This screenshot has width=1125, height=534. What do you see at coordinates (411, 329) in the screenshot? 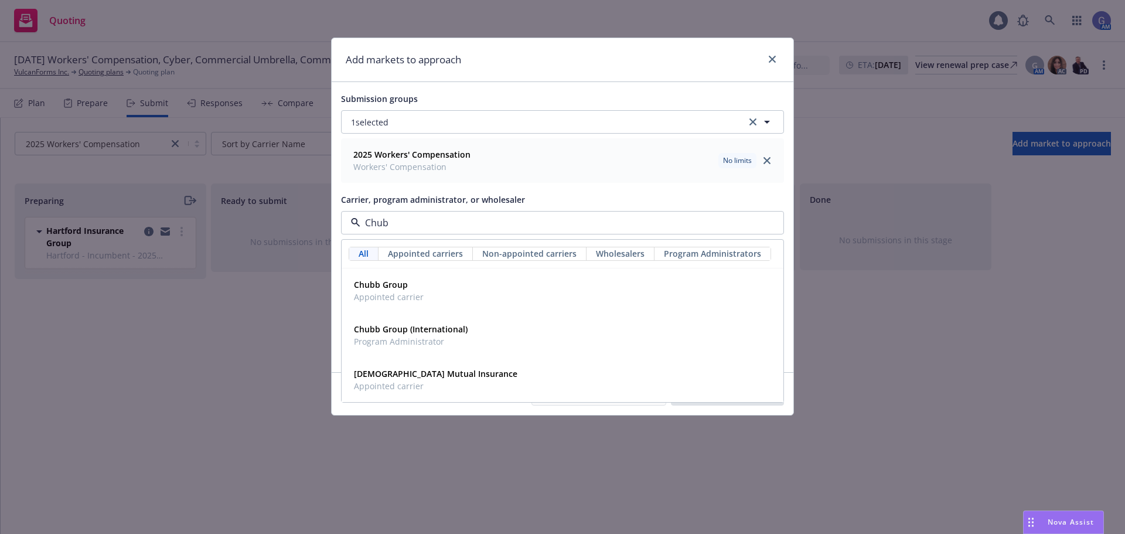
I see `strong: Chubb Group (International)` at bounding box center [411, 329].